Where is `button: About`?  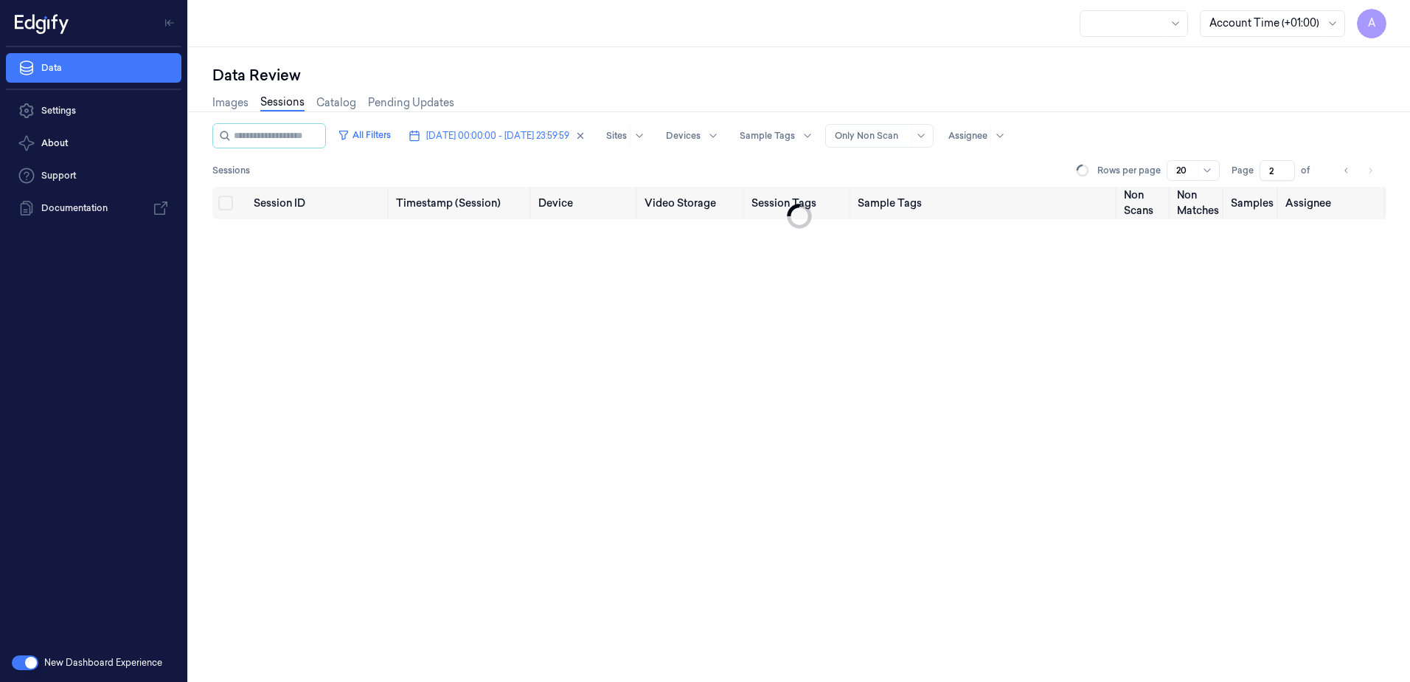 button: About is located at coordinates (94, 143).